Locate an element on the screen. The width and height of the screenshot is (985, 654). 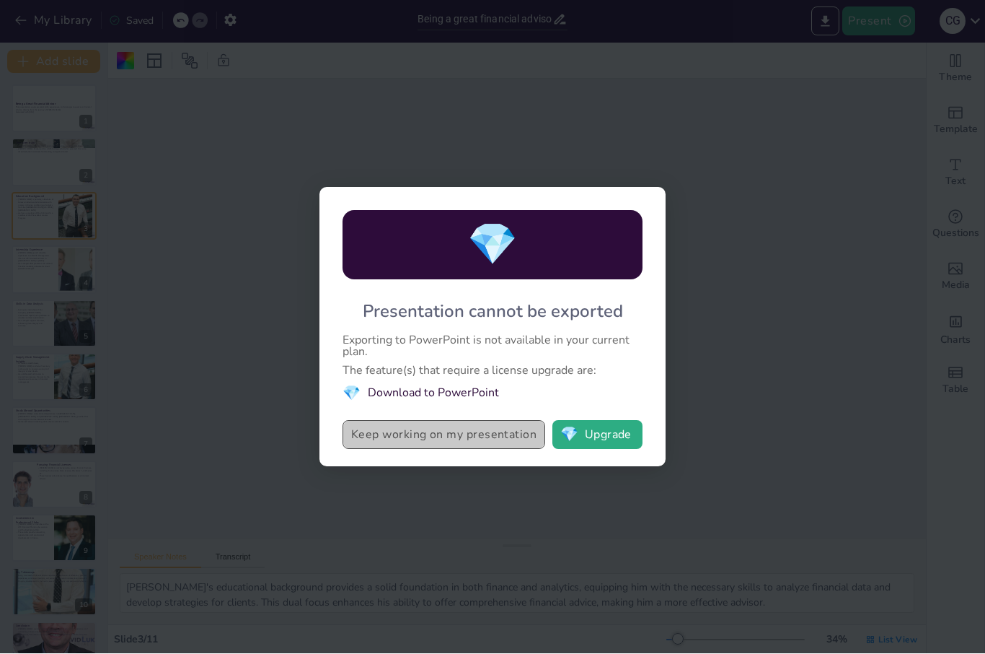
button: Keep working on my presentation is located at coordinates (444, 435).